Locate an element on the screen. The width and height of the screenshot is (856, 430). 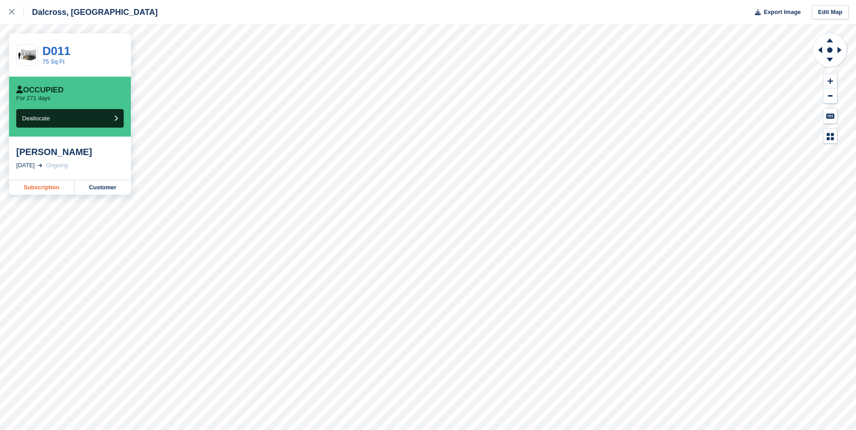
a: Customer is located at coordinates (102, 188).